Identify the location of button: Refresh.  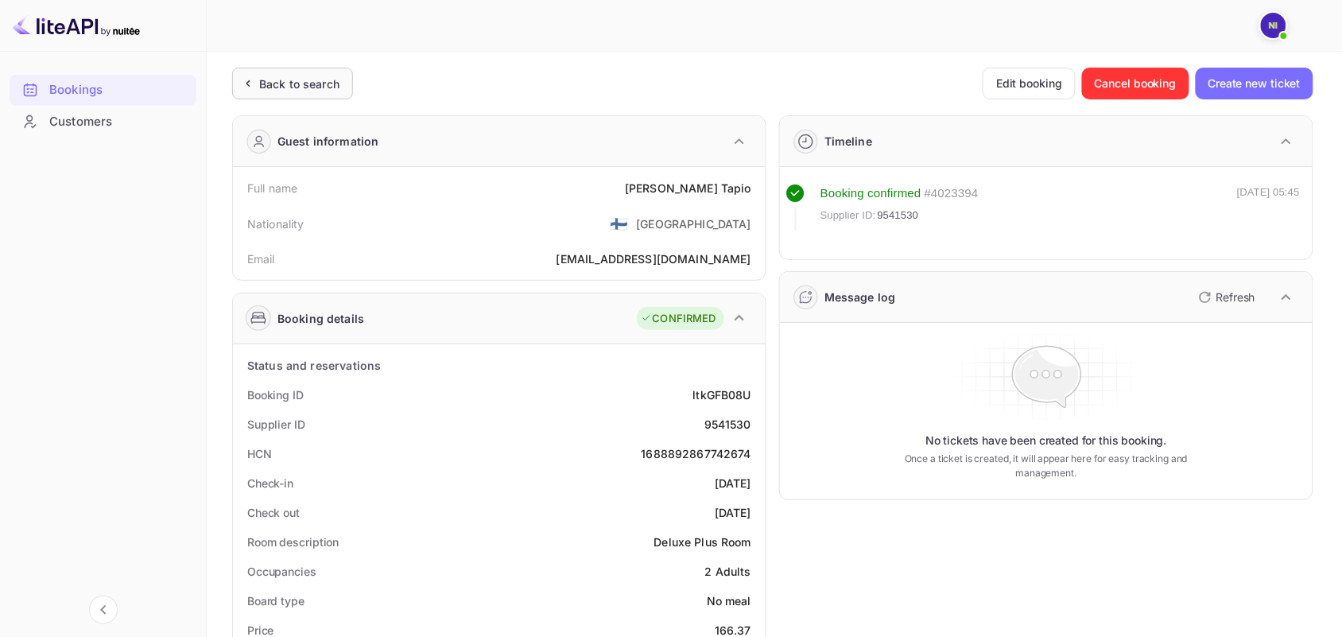
(1226, 297).